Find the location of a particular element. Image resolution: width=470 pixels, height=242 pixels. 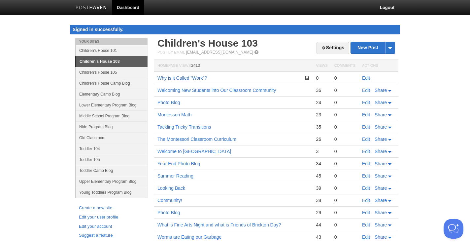

div: 23 is located at coordinates (322, 115).